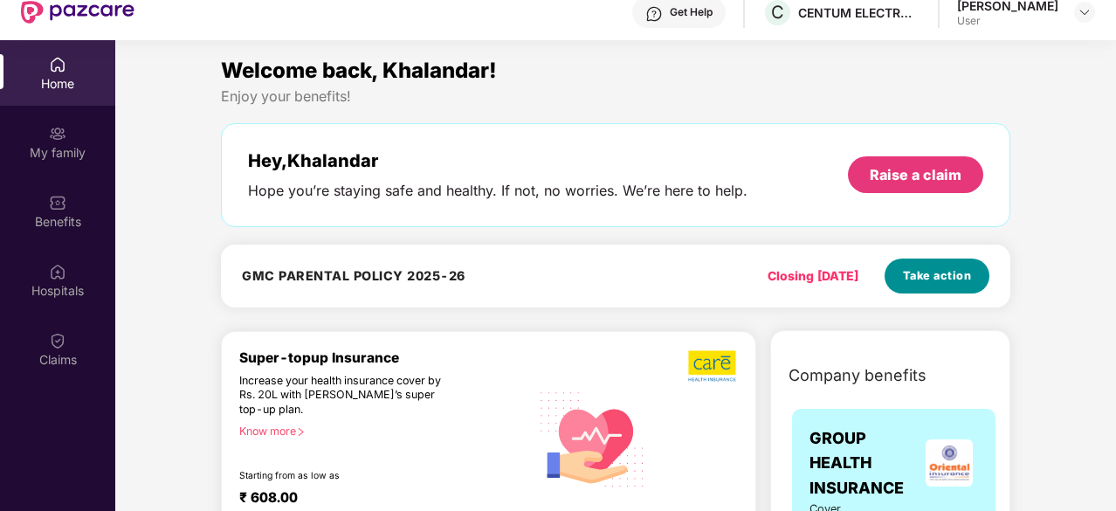 The height and width of the screenshot is (511, 1116). Describe the element at coordinates (654, 14) in the screenshot. I see `img: svg+xml;base64,PHN2ZyBpZD0iSGVscC0zMngzMiIgeG1sbnM9Imh0dHA6Ly93d3cudzMub3JnLzIwMDAvc3ZnIiB3aWR0aD...` at that location.